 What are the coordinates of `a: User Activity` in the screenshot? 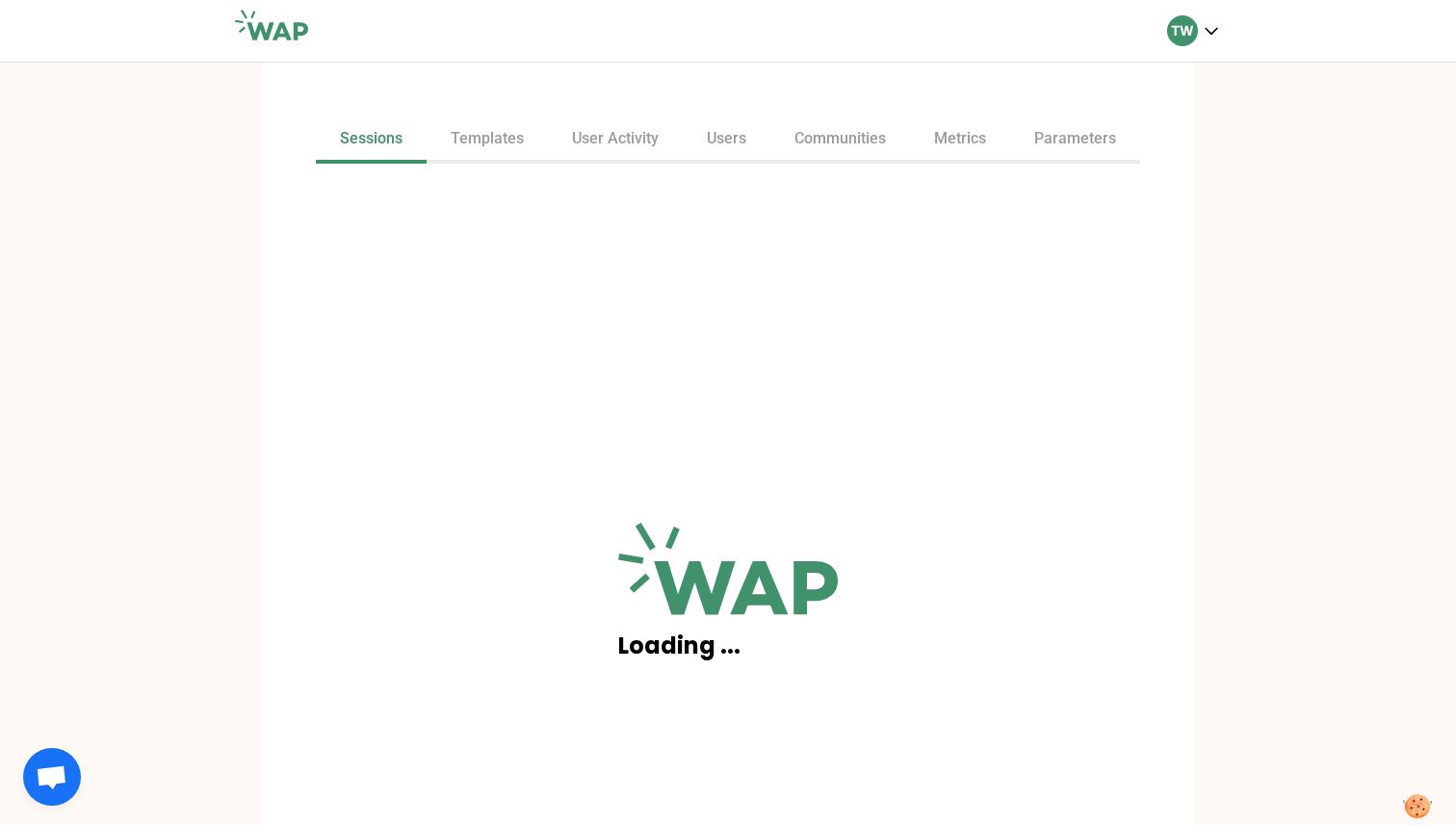 It's located at (615, 140).